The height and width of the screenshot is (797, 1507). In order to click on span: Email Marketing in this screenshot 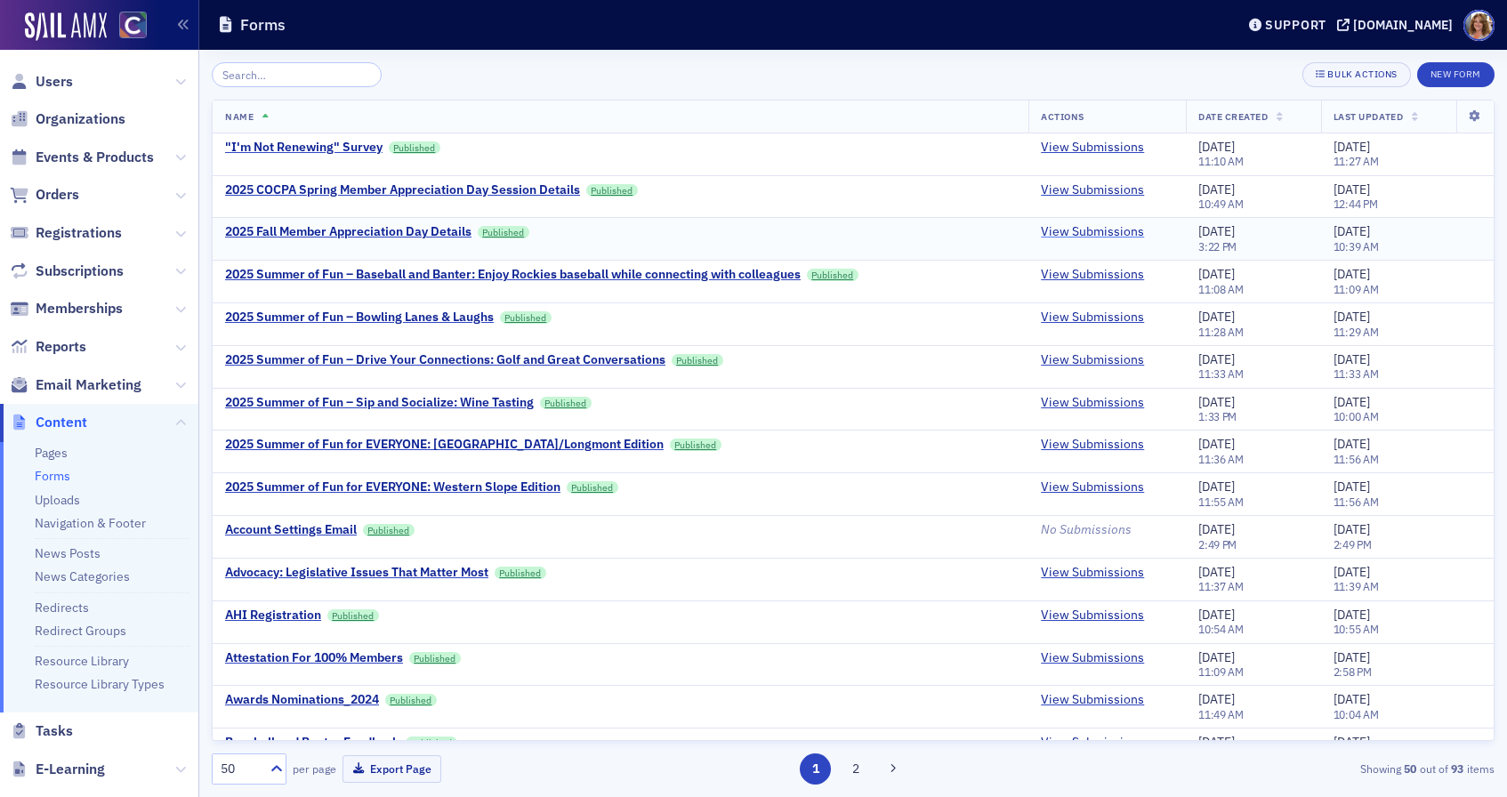, I will do `click(88, 385)`.